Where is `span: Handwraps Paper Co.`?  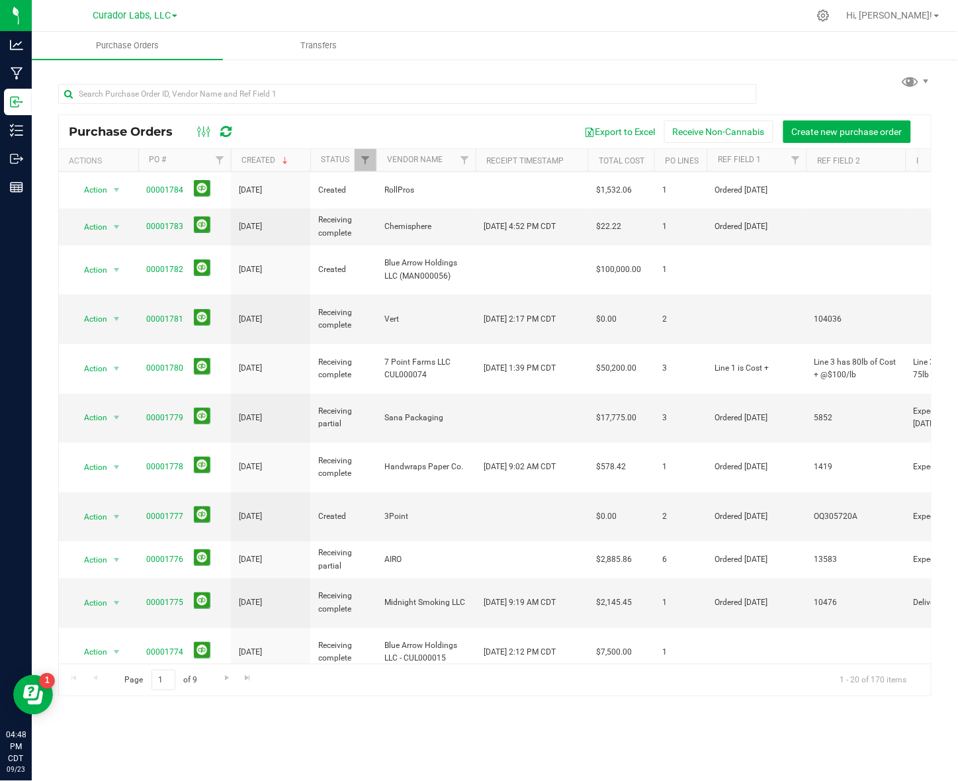
span: Handwraps Paper Co. is located at coordinates (426, 466).